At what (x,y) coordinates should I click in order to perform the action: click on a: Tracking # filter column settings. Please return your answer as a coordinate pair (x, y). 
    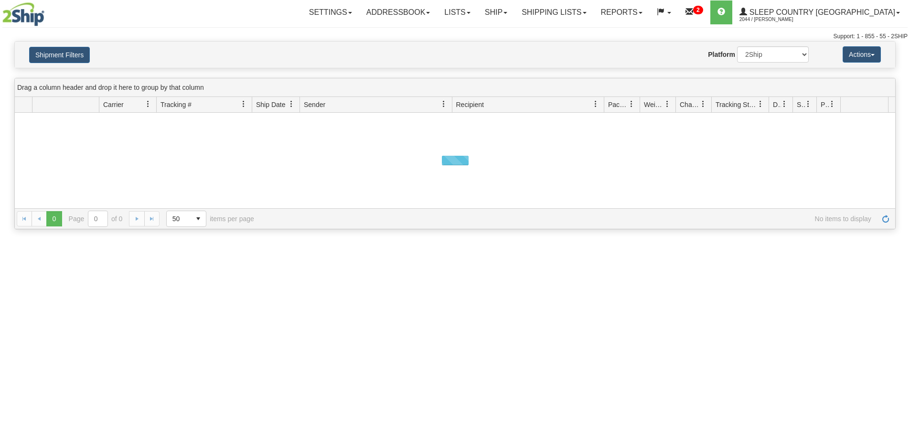
    Looking at the image, I should click on (244, 104).